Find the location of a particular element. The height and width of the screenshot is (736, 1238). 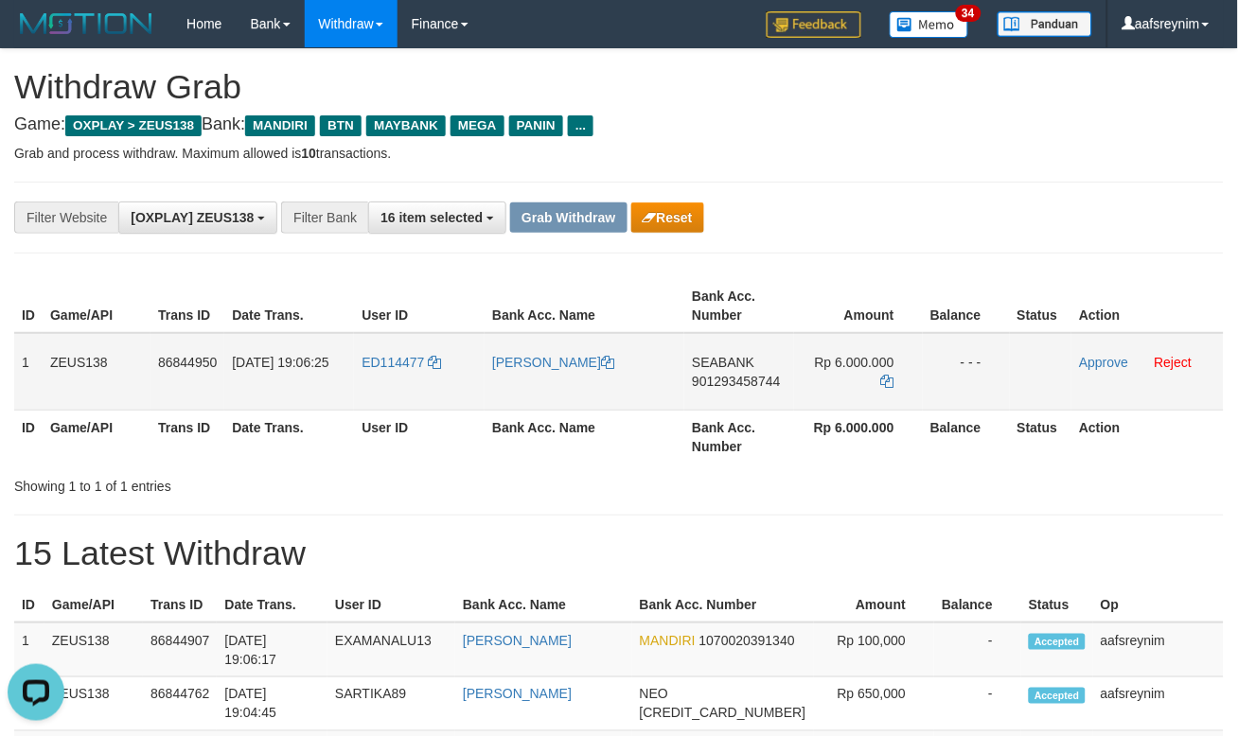

span: Copy 1070020391340 to clipboard is located at coordinates (747, 641).